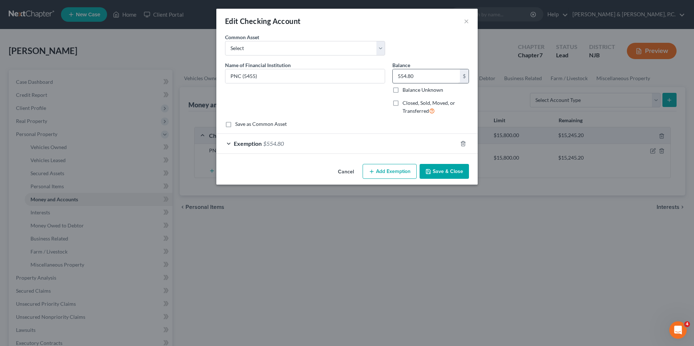 Image resolution: width=694 pixels, height=346 pixels. What do you see at coordinates (423, 90) in the screenshot?
I see `label: Balance Unknown` at bounding box center [423, 90].